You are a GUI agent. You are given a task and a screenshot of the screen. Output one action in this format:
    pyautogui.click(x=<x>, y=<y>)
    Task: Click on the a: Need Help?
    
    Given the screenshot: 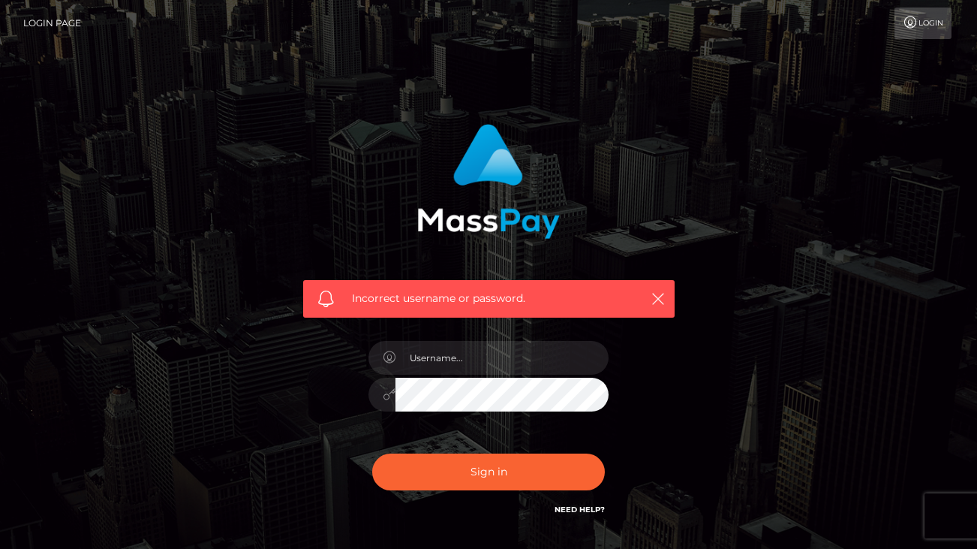 What is the action you would take?
    pyautogui.click(x=579, y=509)
    